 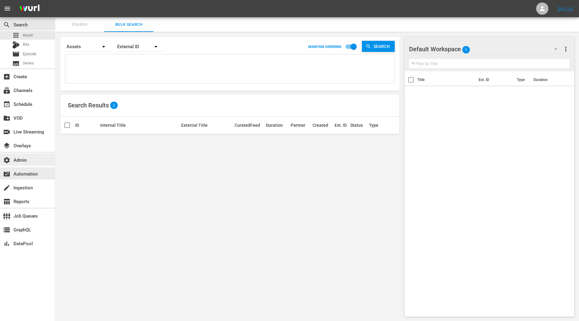 What do you see at coordinates (7, 188) in the screenshot?
I see `span: Ingestion` at bounding box center [7, 188].